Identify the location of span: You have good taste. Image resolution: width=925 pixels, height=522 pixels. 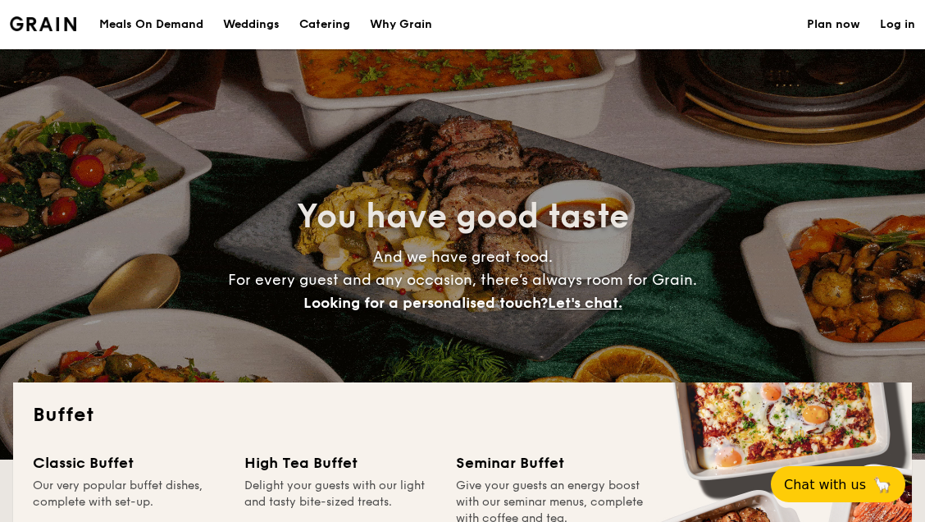
(463, 217).